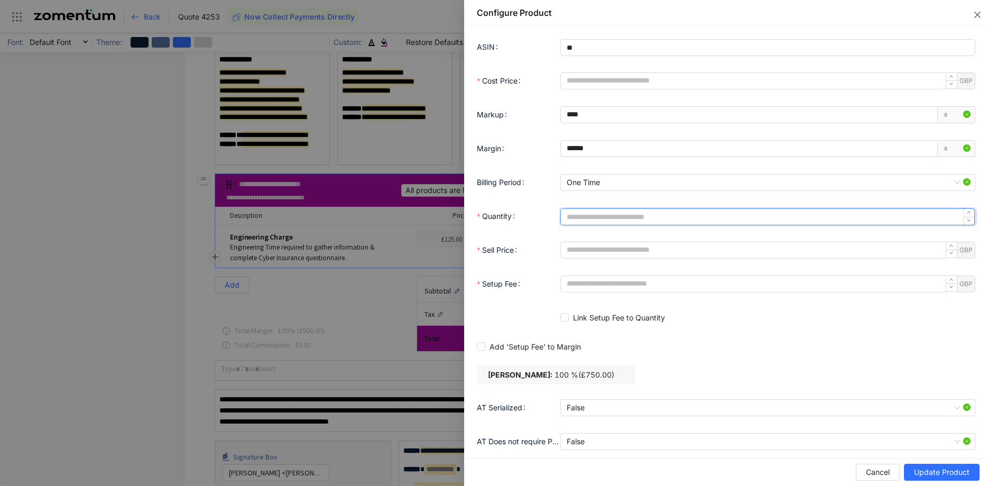  I want to click on span: Cancel, so click(878, 472).